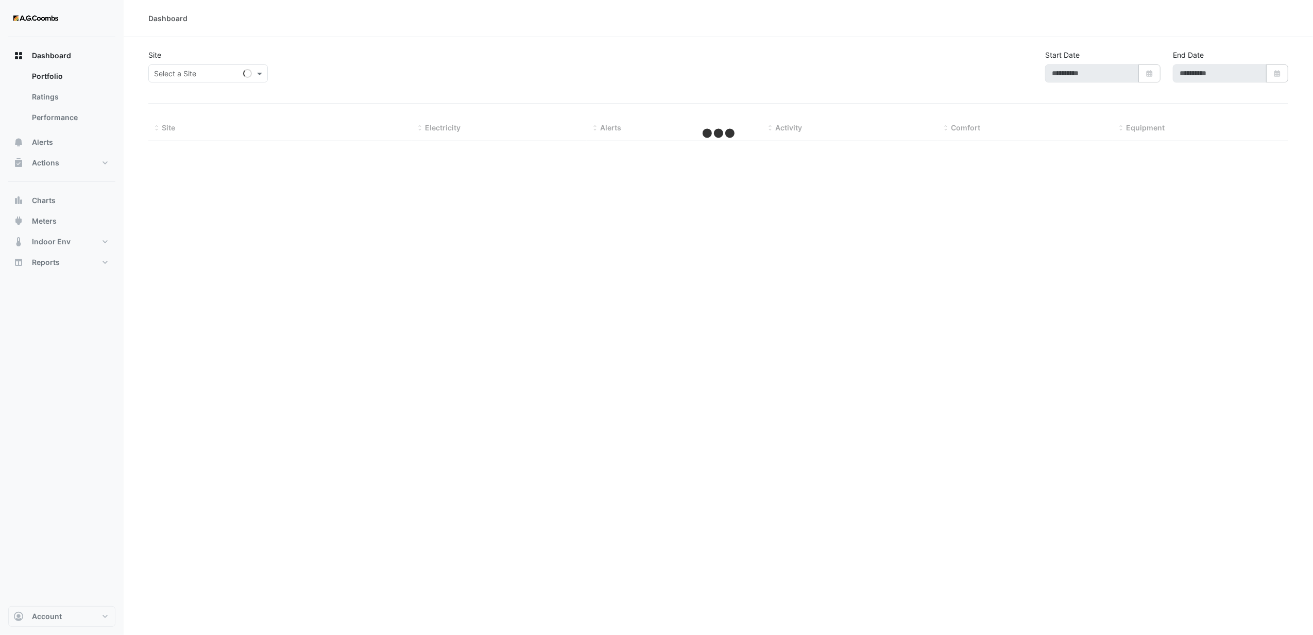 Image resolution: width=1313 pixels, height=635 pixels. I want to click on label: End Date, so click(1189, 55).